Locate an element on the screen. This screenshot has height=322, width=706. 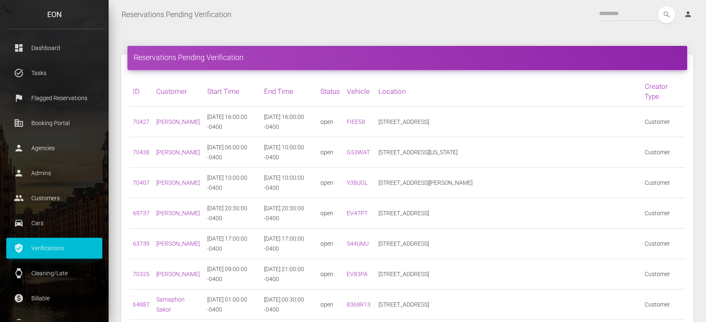
p: Verifications is located at coordinates (54, 249).